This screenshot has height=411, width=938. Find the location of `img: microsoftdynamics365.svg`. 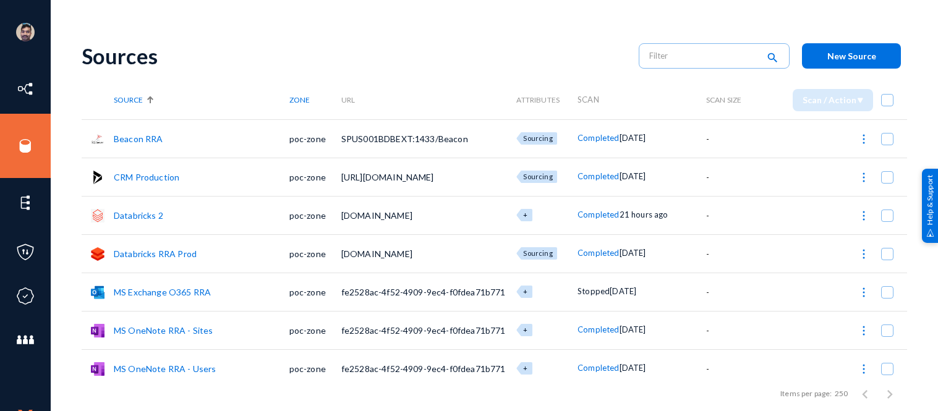

img: microsoftdynamics365.svg is located at coordinates (98, 177).